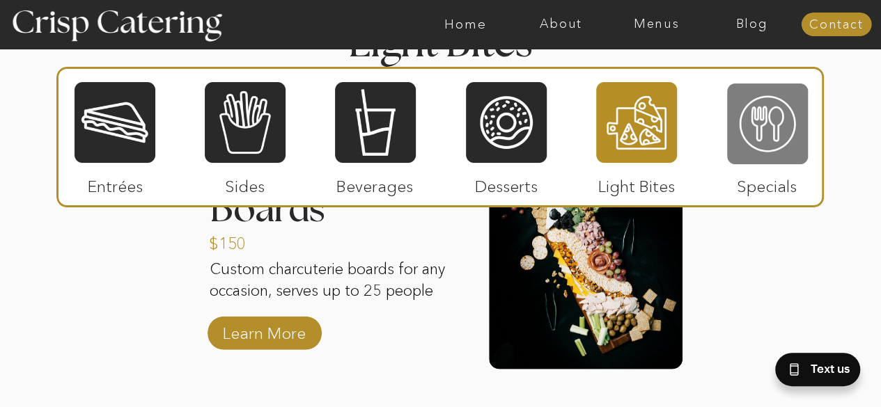  I want to click on a: Blog, so click(751, 24).